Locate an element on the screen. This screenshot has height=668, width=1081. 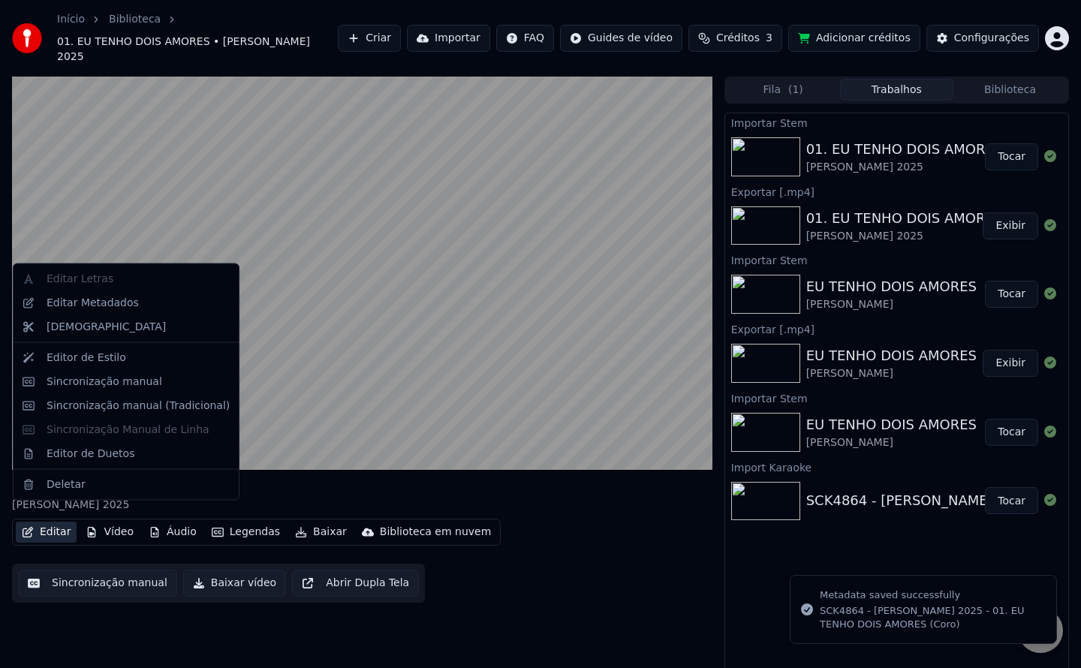
button: Criar is located at coordinates (369, 38).